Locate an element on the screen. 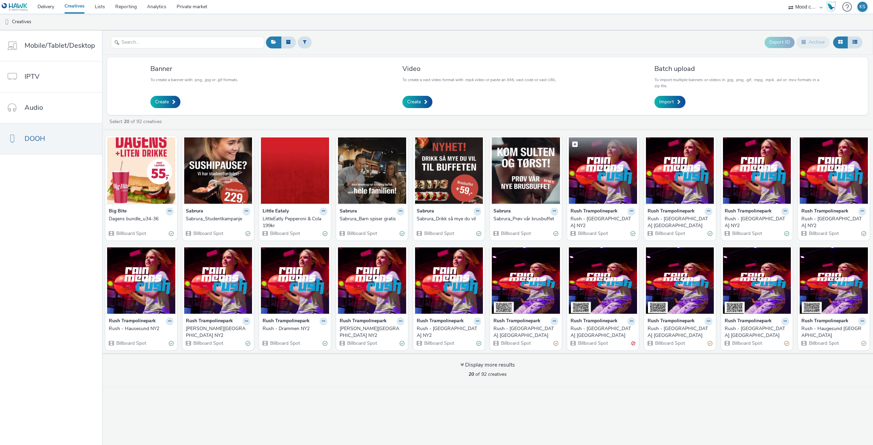 This screenshot has width=873, height=445. button: Grid is located at coordinates (840, 42).